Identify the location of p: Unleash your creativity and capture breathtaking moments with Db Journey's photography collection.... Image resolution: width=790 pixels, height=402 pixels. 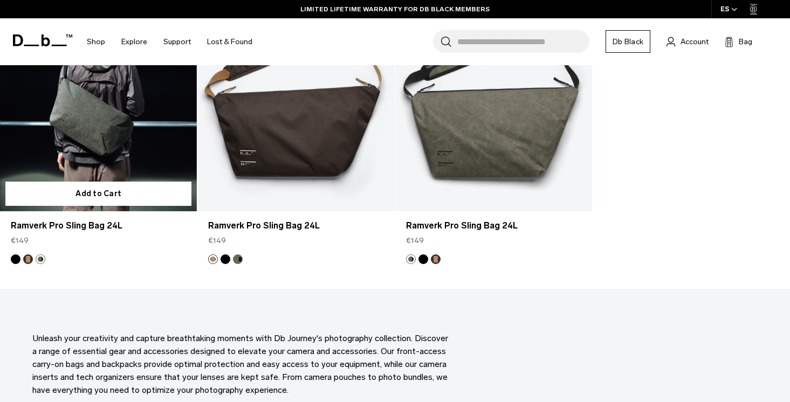
(243, 365).